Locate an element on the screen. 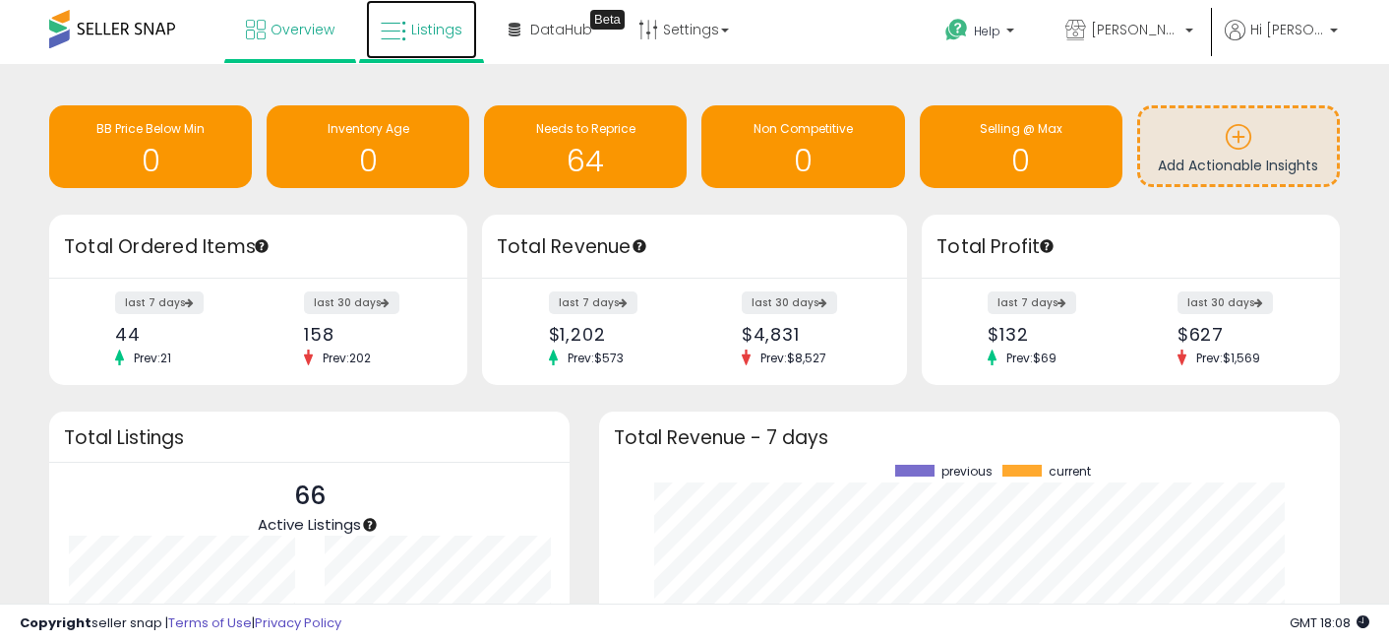 This screenshot has height=643, width=1389. strong: Copyright is located at coordinates (55, 622).